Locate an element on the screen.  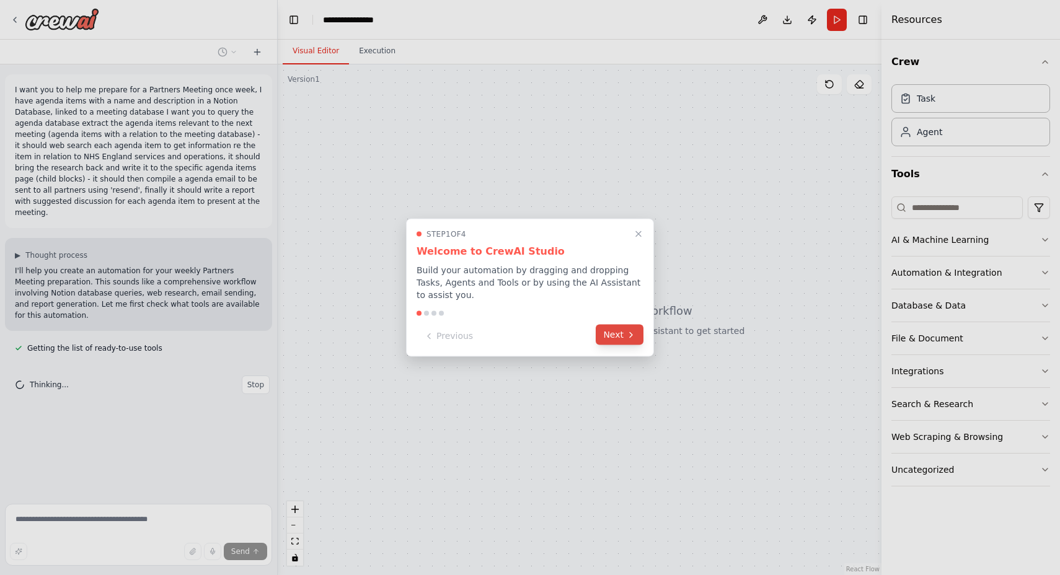
button: Next is located at coordinates (619, 335).